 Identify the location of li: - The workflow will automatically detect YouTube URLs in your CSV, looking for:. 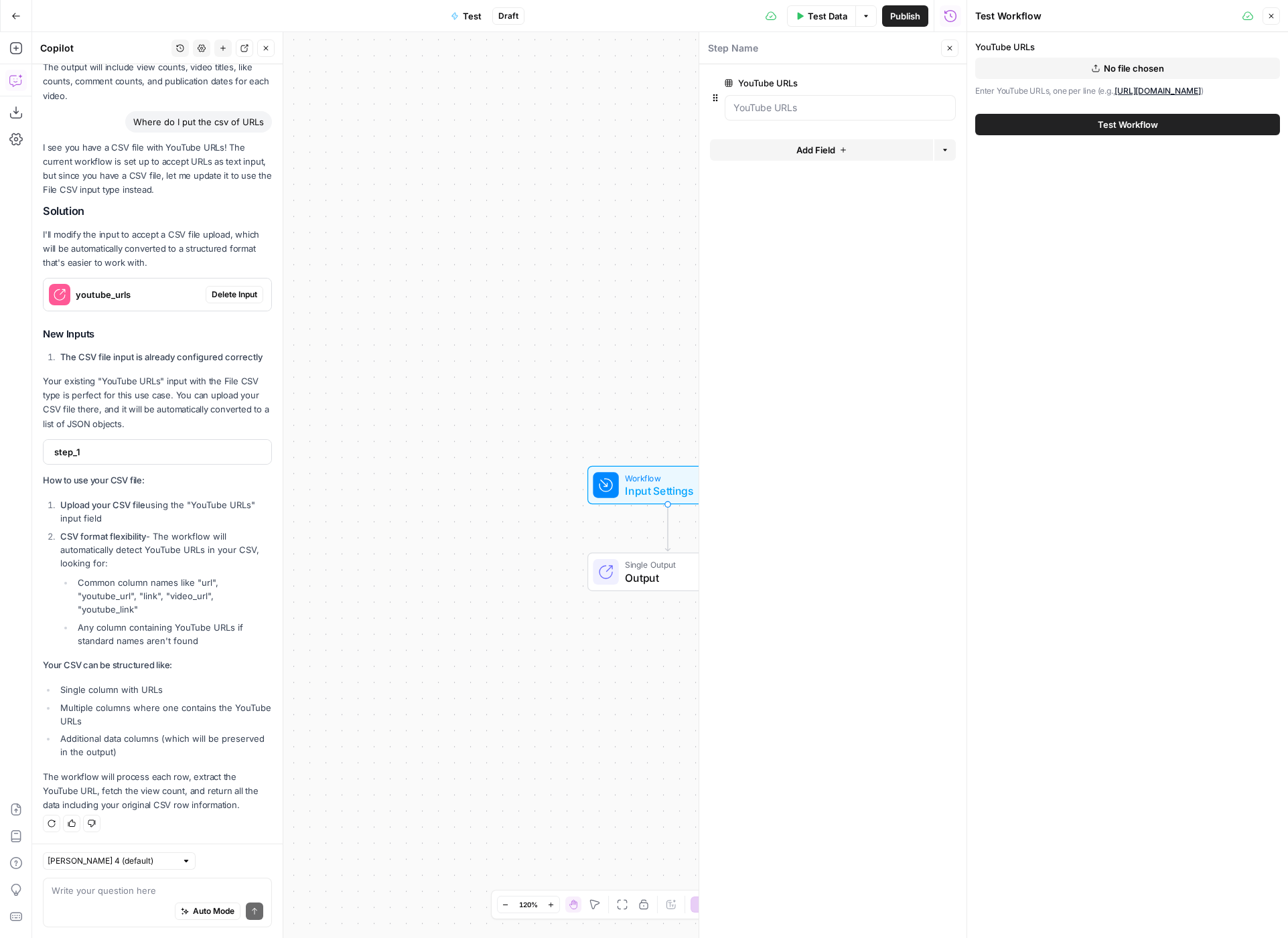
(164, 589).